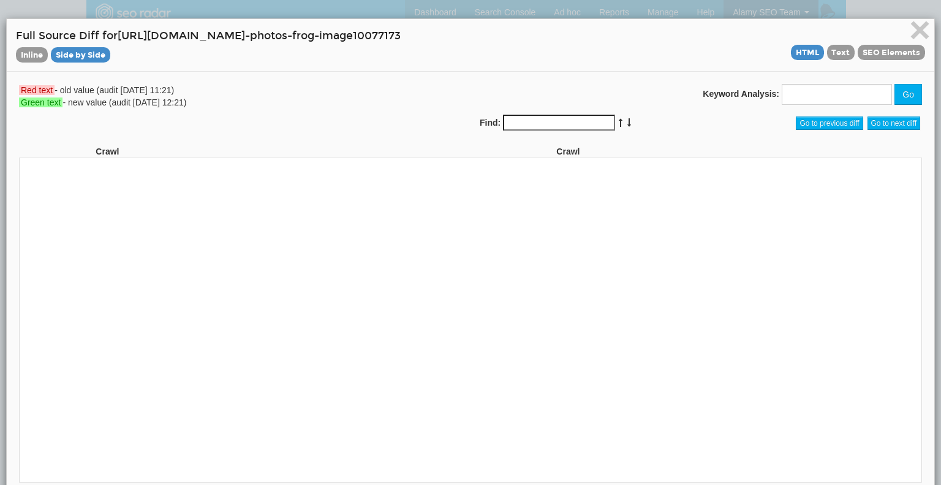  I want to click on span: View source diff in Inline mode, so click(32, 55).